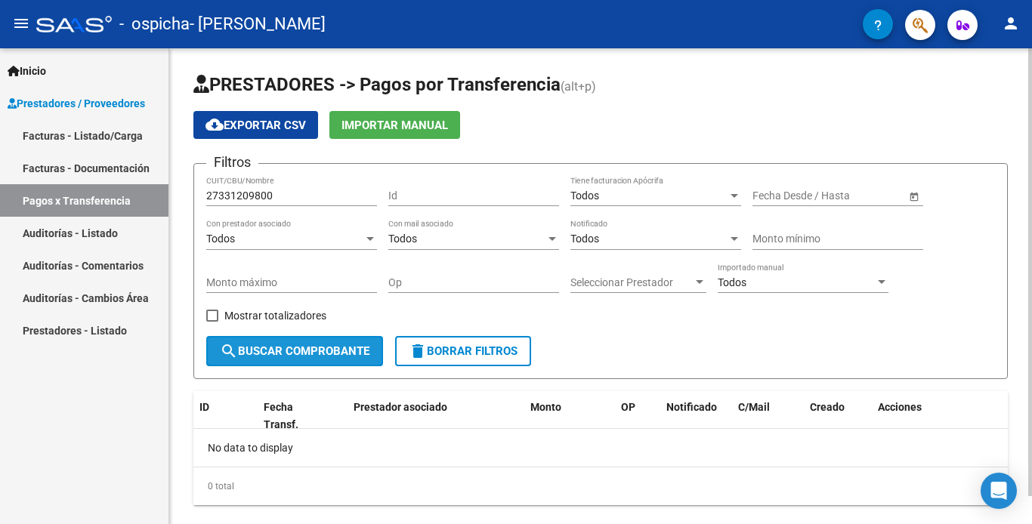  Describe the element at coordinates (26, 71) in the screenshot. I see `span: Inicio` at that location.